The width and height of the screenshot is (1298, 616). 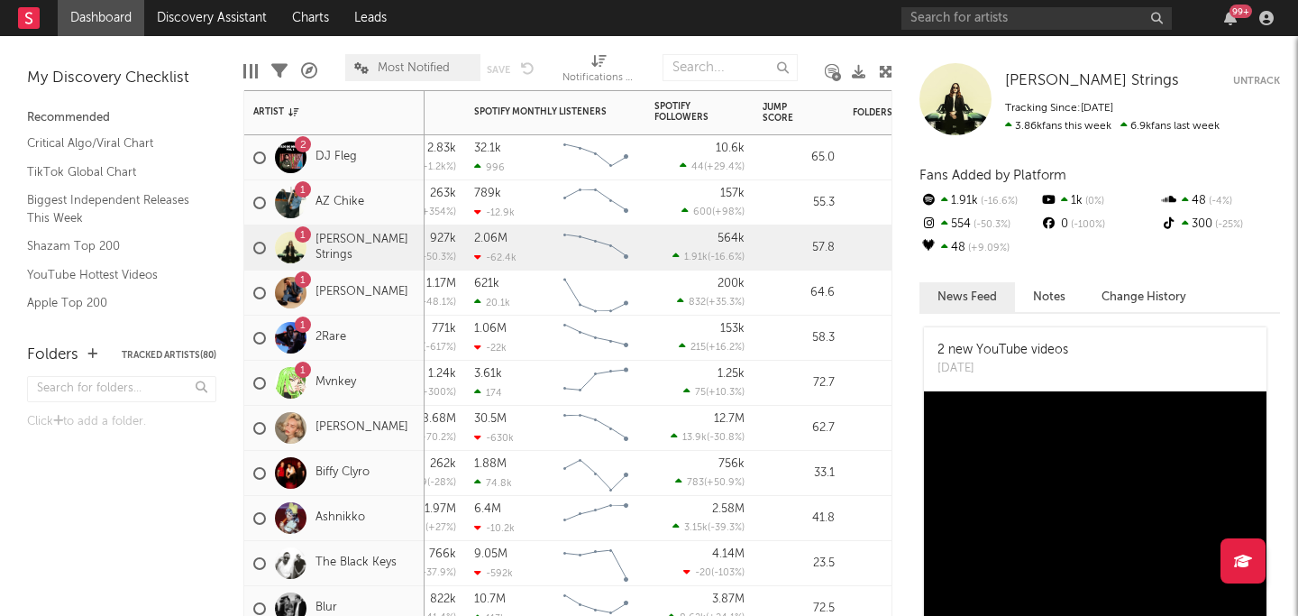 I want to click on a: Ashnikko, so click(x=340, y=517).